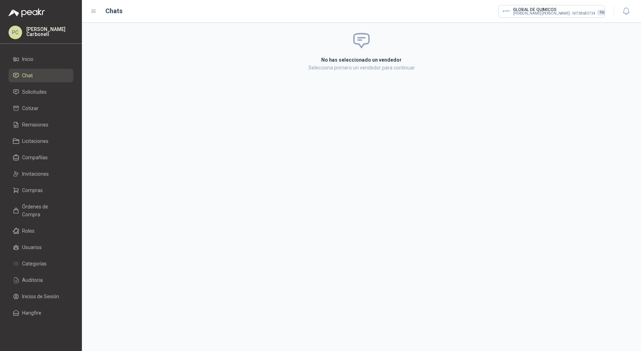 The width and height of the screenshot is (641, 351). Describe the element at coordinates (41, 141) in the screenshot. I see `a: Licitaciones` at that location.